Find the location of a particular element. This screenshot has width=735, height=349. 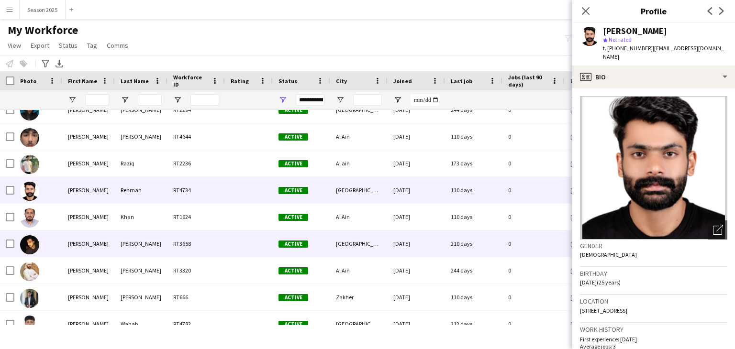

input: Last Name Filter Input is located at coordinates (150, 100).